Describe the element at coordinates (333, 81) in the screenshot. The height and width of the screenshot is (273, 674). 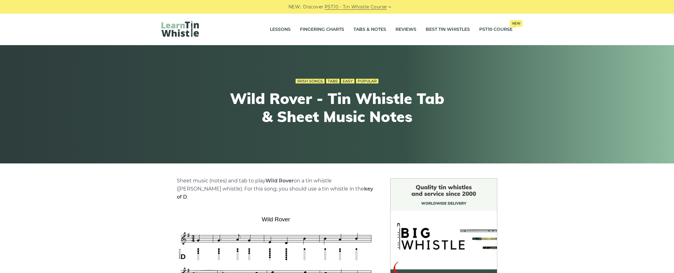
I see `a: Tabs` at that location.